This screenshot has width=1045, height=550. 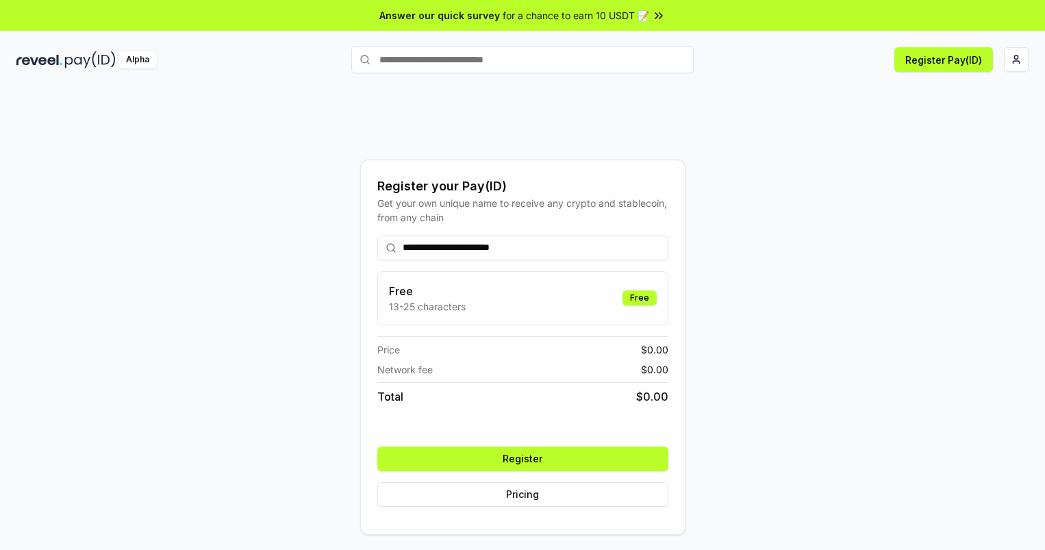 I want to click on img: reveel_dark, so click(x=39, y=60).